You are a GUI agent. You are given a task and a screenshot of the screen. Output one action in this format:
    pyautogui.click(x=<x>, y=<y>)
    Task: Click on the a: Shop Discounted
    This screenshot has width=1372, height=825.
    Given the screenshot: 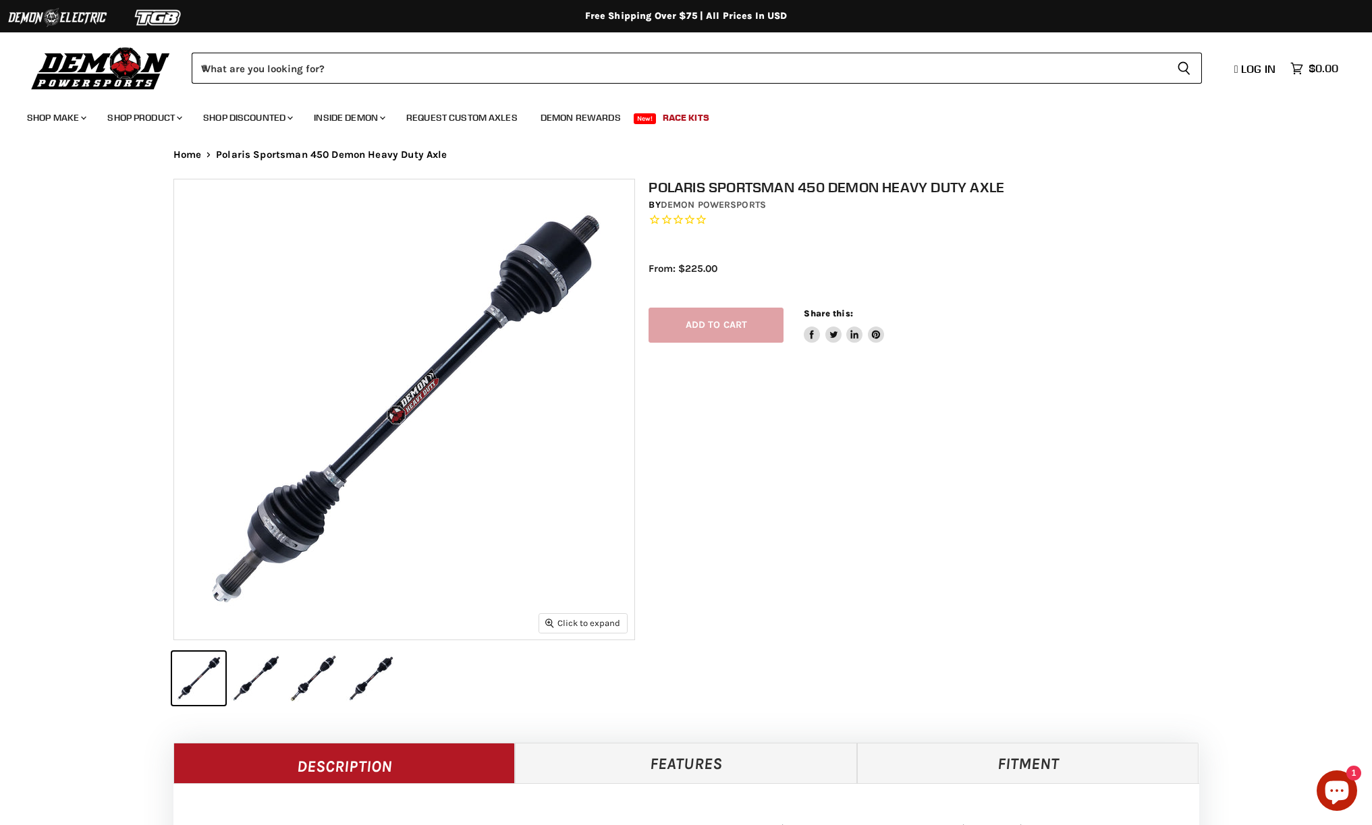 What is the action you would take?
    pyautogui.click(x=247, y=117)
    